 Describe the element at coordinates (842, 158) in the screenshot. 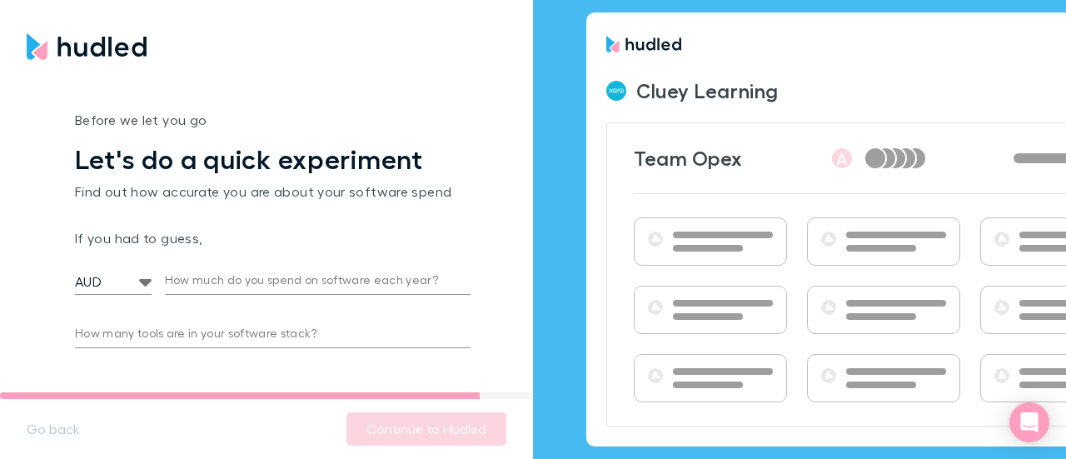

I see `div: A` at that location.